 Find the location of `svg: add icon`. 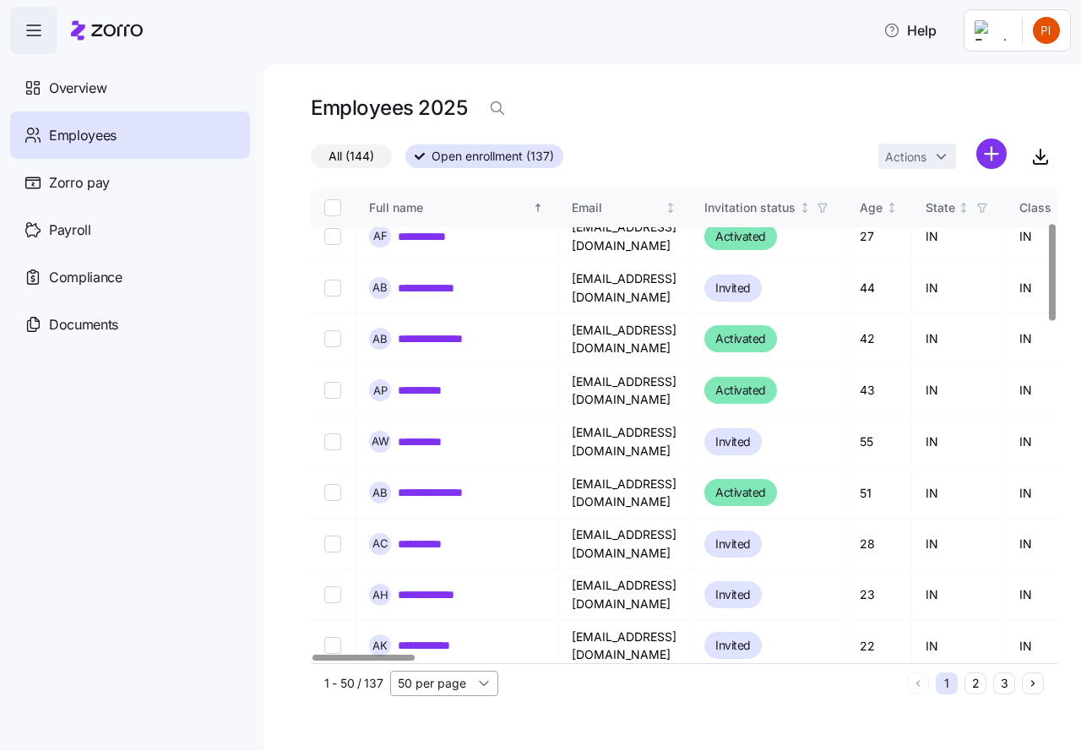

svg: add icon is located at coordinates (991, 154).